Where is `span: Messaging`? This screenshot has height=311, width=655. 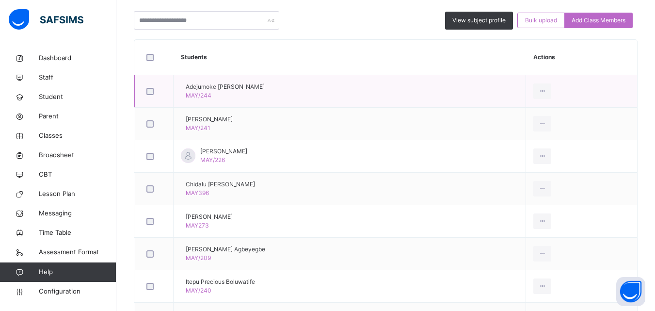 span: Messaging is located at coordinates (78, 213).